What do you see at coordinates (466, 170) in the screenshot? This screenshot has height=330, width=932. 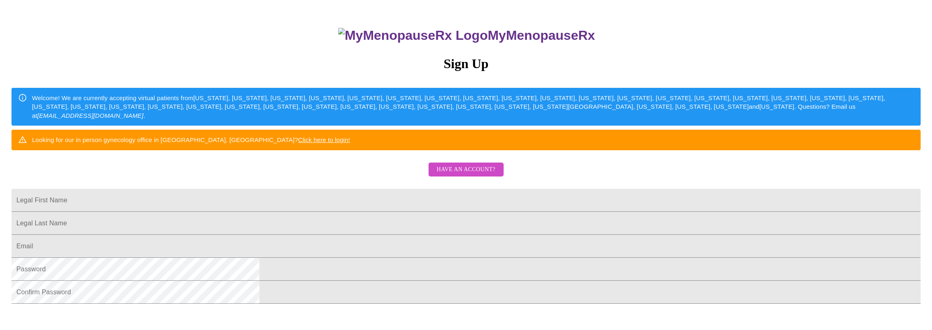 I see `span: Have an account?` at bounding box center [466, 170].